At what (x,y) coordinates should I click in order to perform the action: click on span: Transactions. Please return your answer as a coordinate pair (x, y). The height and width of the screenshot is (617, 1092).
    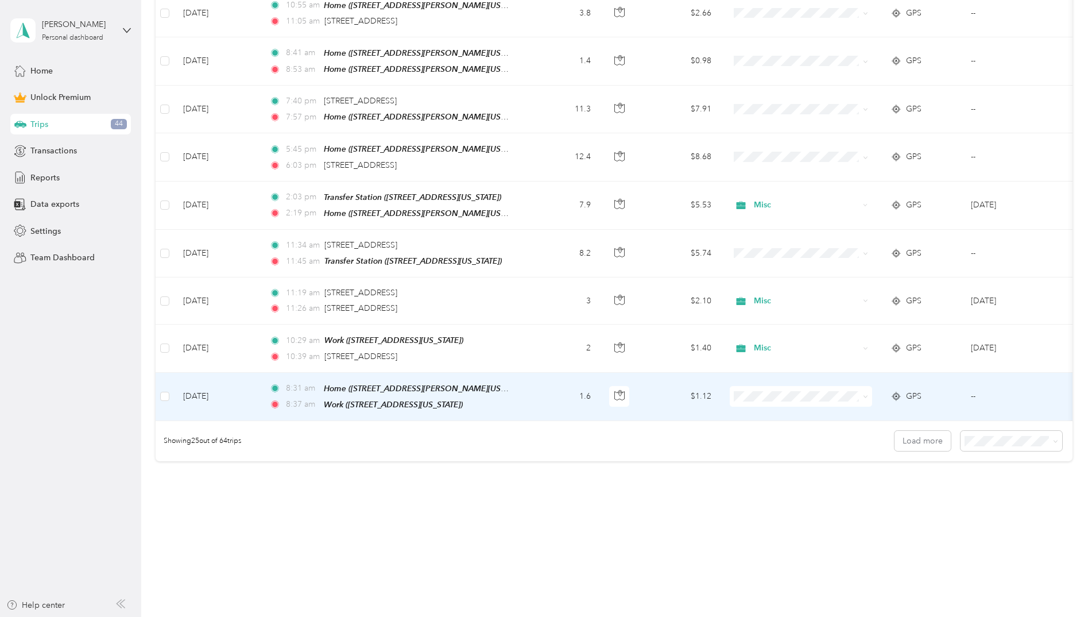
    Looking at the image, I should click on (53, 150).